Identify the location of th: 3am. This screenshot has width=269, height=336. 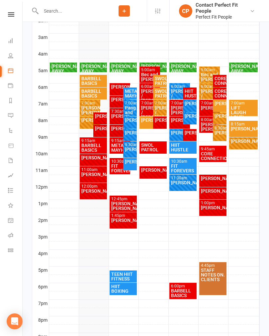
(41, 37).